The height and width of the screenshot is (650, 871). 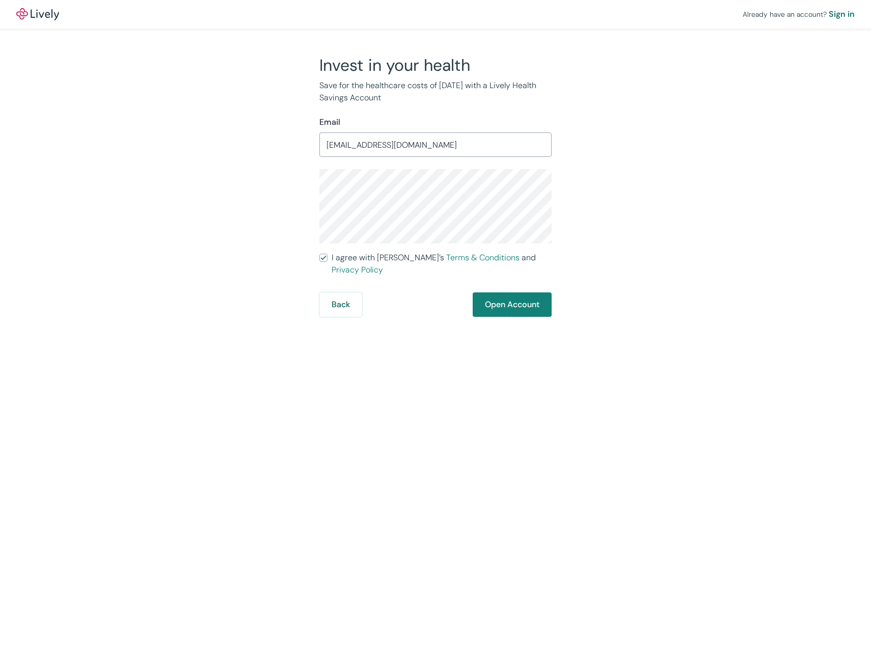 What do you see at coordinates (357, 270) in the screenshot?
I see `a: Privacy Policy` at bounding box center [357, 270].